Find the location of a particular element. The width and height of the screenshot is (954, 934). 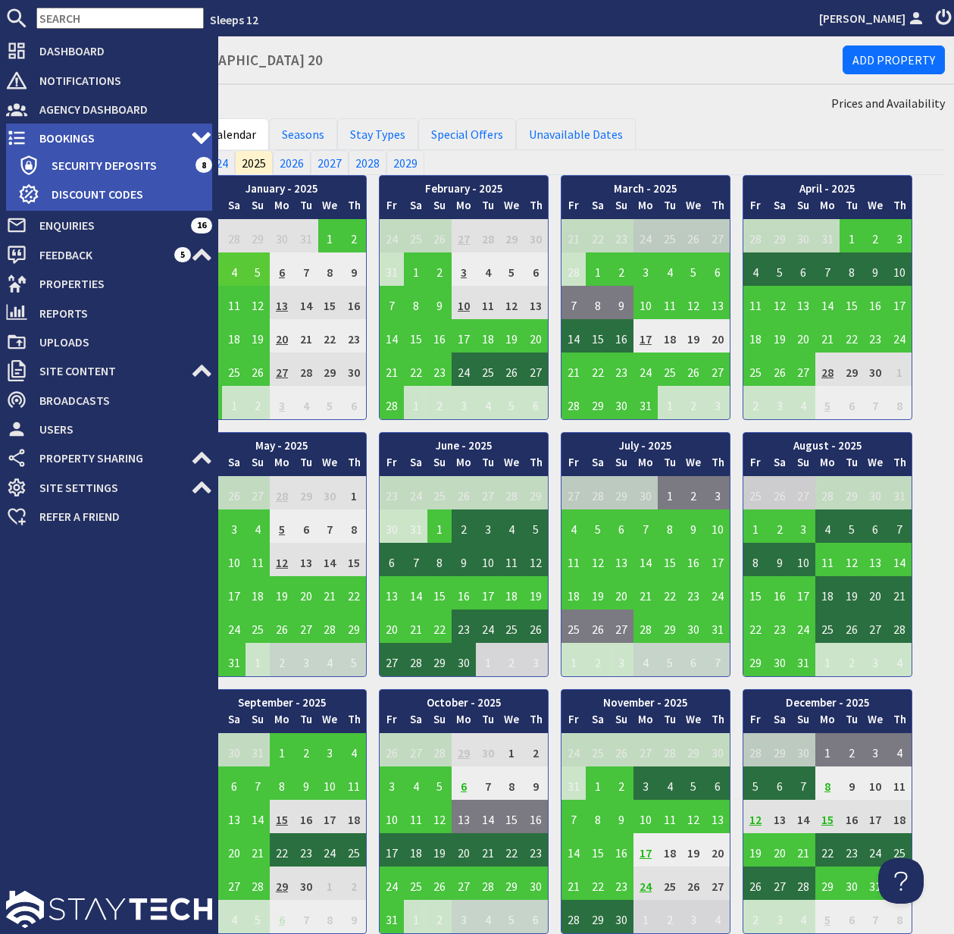

td: 22 is located at coordinates (416, 369).